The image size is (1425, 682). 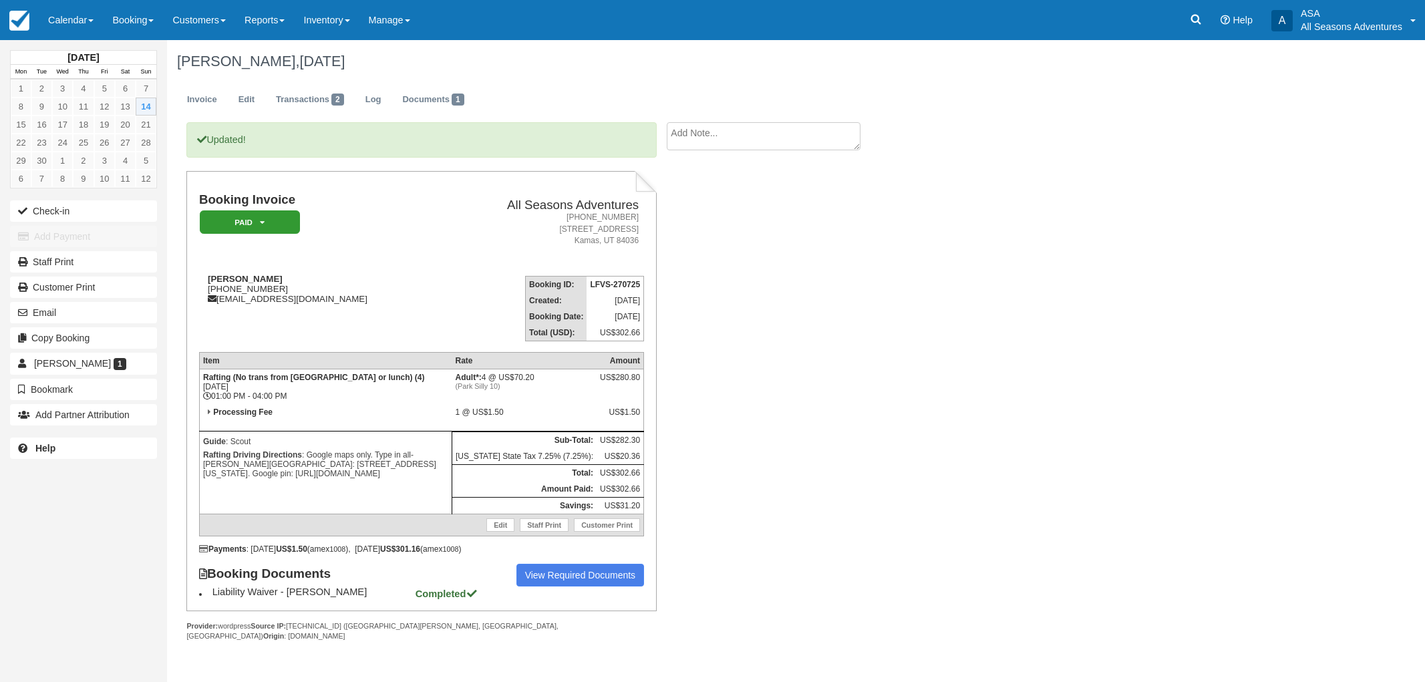 What do you see at coordinates (620, 418) in the screenshot?
I see `div: US$1.50` at bounding box center [620, 418].